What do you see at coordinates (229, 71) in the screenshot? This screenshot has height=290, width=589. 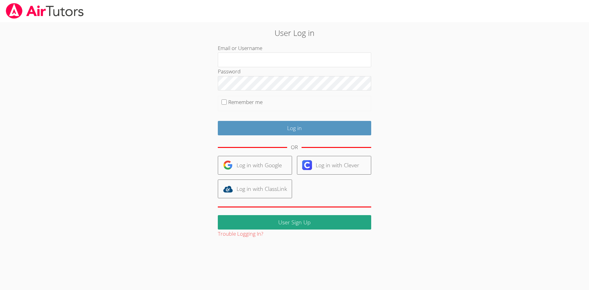 I see `label: Password` at bounding box center [229, 71].